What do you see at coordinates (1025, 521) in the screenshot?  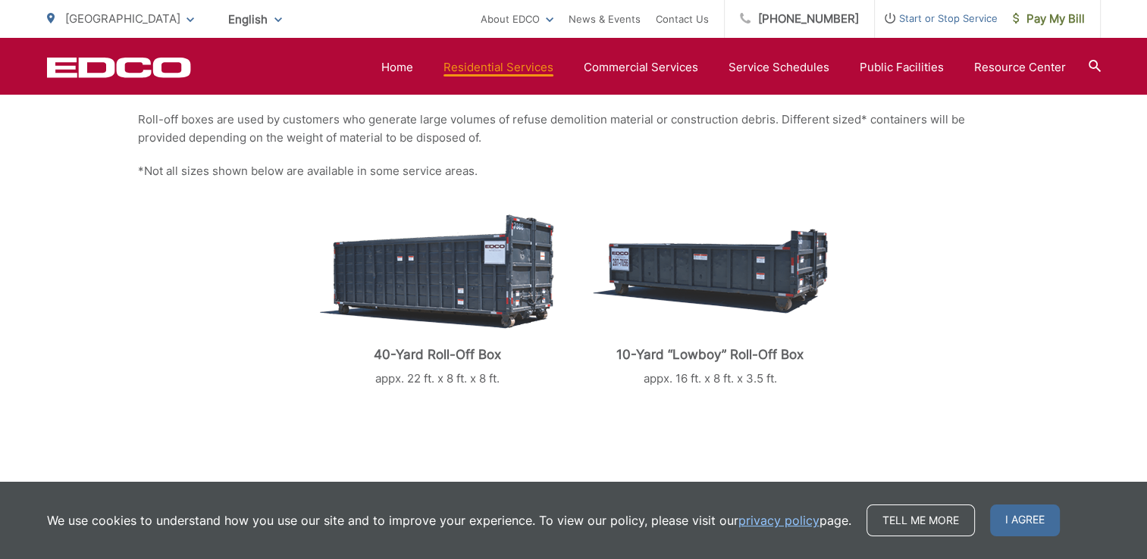 I see `span: I agree` at bounding box center [1025, 521].